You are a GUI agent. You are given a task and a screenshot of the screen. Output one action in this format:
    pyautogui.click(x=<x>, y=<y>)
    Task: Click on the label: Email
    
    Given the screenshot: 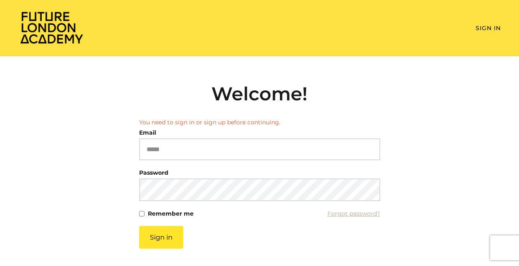 What is the action you would take?
    pyautogui.click(x=147, y=133)
    